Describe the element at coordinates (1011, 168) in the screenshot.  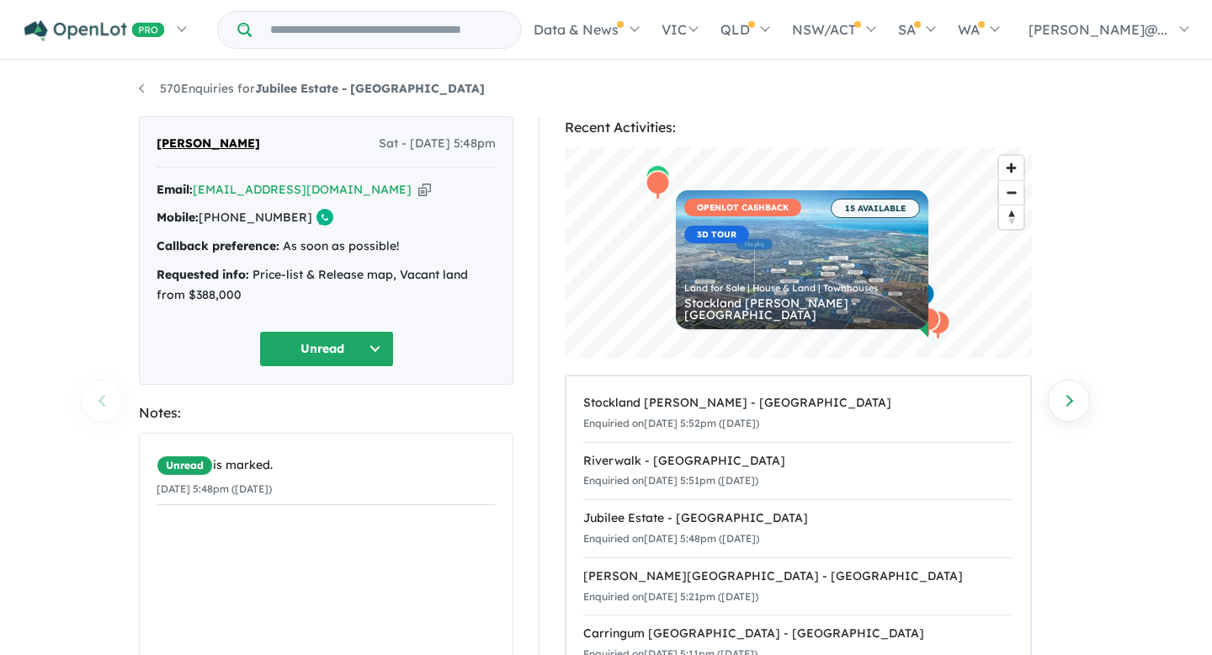
I see `span: Zoom in` at that location.